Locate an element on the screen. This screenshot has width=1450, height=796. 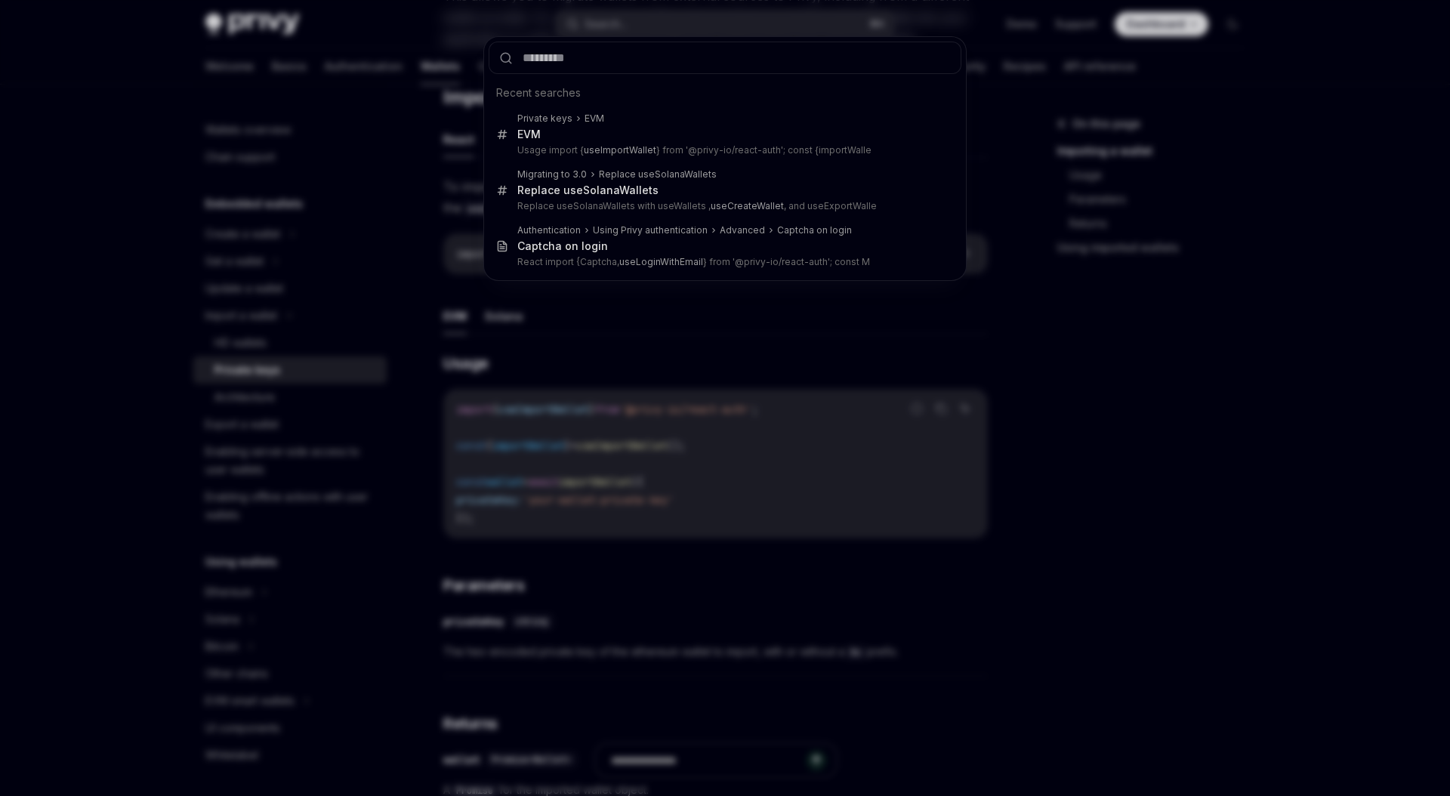
p: Replace useSolanaWallets with useWallets , , and useExportWalle is located at coordinates (723, 206).